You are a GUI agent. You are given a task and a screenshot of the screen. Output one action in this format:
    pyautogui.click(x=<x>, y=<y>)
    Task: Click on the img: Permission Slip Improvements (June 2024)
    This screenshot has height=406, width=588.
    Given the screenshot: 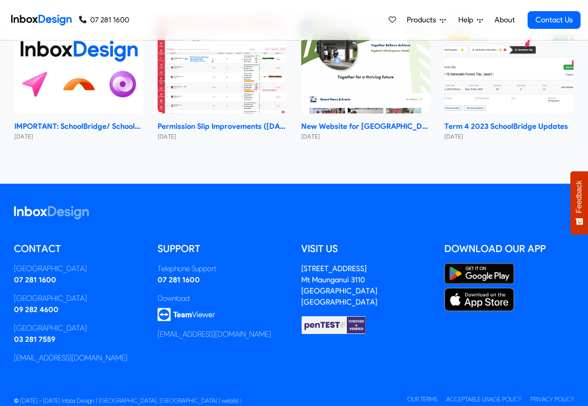 What is the action you would take?
    pyautogui.click(x=222, y=65)
    